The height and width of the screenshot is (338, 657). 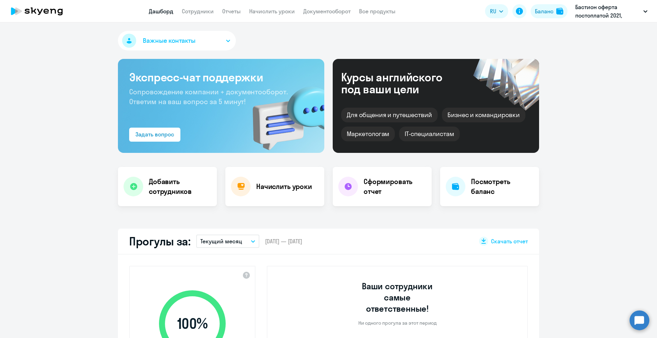 What do you see at coordinates (395, 187) in the screenshot?
I see `h4: Сформировать отчет` at bounding box center [395, 187].